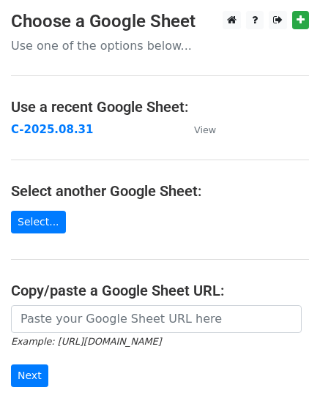 Image resolution: width=320 pixels, height=412 pixels. I want to click on a: C-2025.08.31, so click(52, 130).